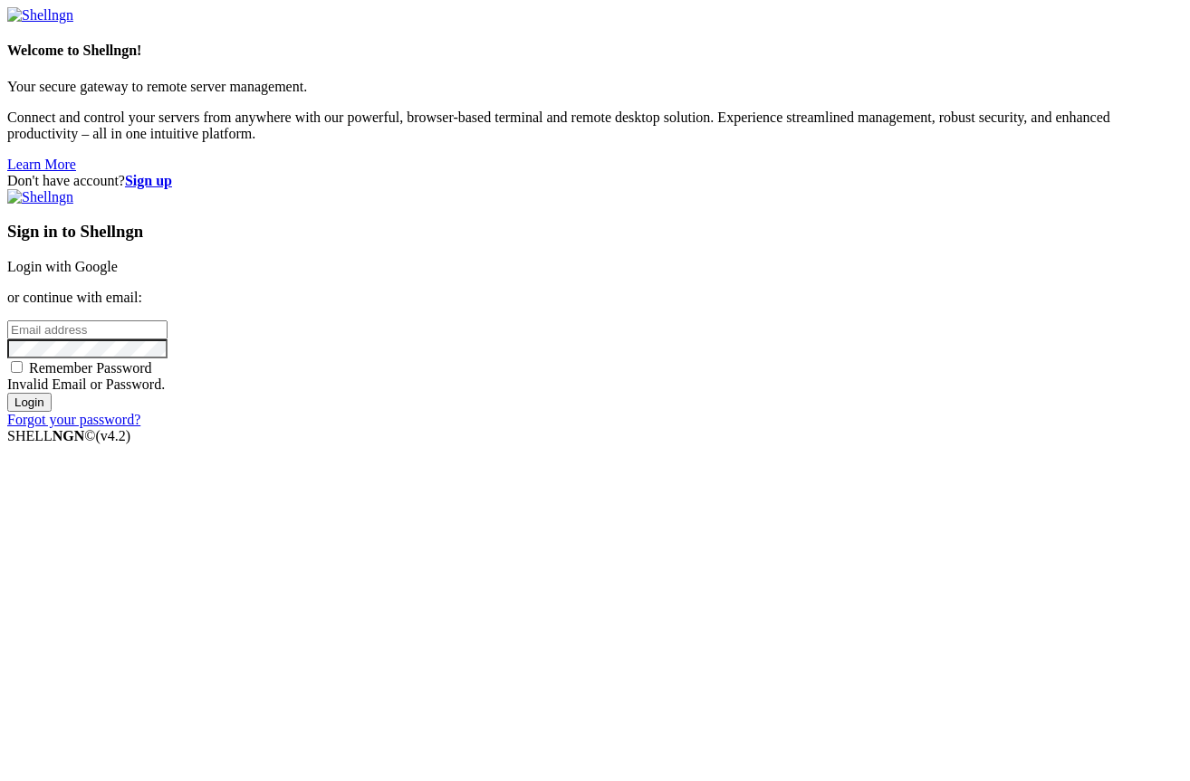 The image size is (1190, 781). Describe the element at coordinates (87, 330) in the screenshot. I see `input: Email address` at that location.